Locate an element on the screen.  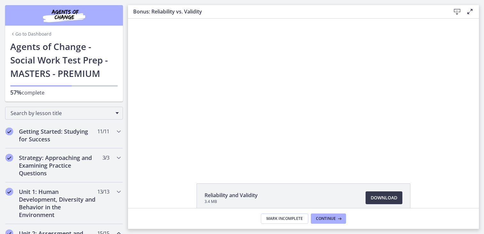
span: Search by lesson title is located at coordinates (61, 113).